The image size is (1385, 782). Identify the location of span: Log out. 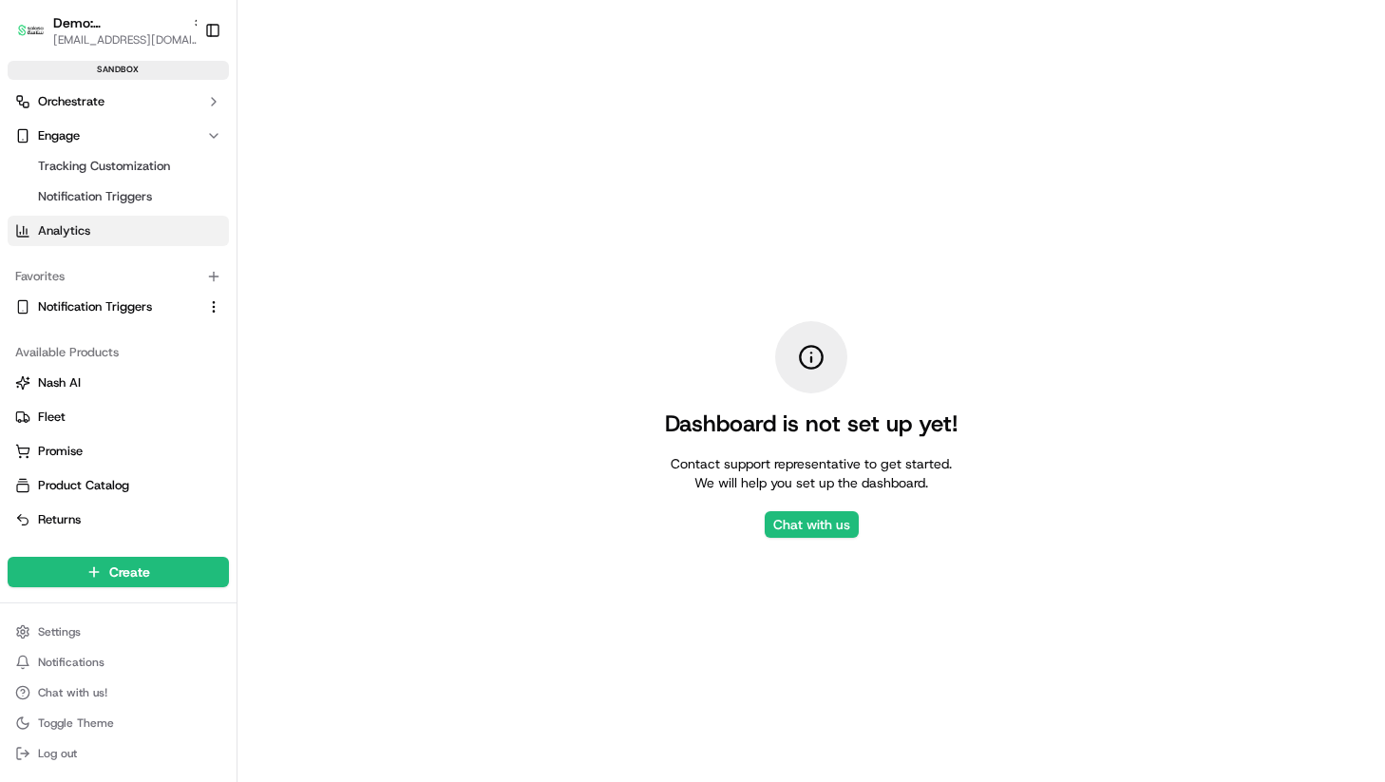
(57, 754).